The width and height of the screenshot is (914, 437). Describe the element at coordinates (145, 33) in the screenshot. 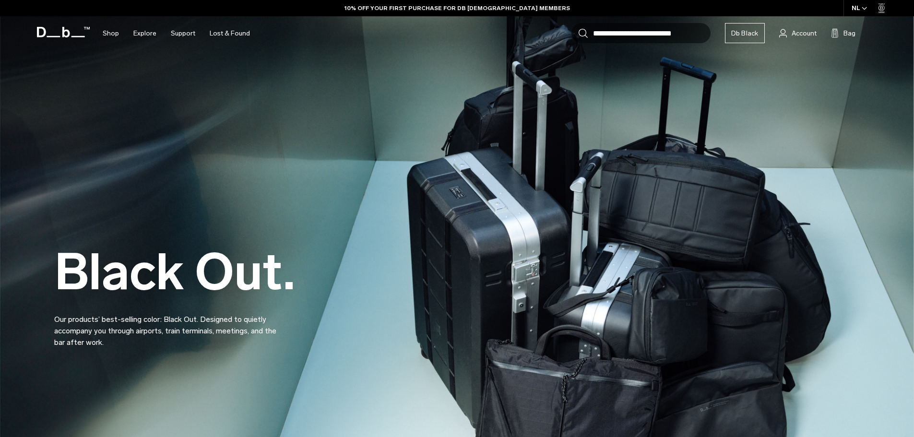

I see `a: Explore` at that location.